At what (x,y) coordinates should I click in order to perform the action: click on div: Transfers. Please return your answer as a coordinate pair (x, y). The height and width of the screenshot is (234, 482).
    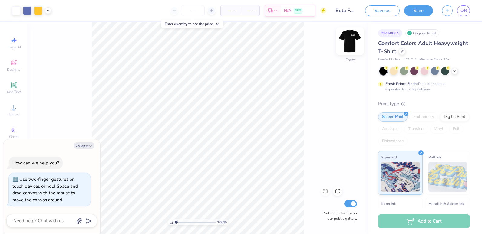
    Looking at the image, I should click on (416, 129).